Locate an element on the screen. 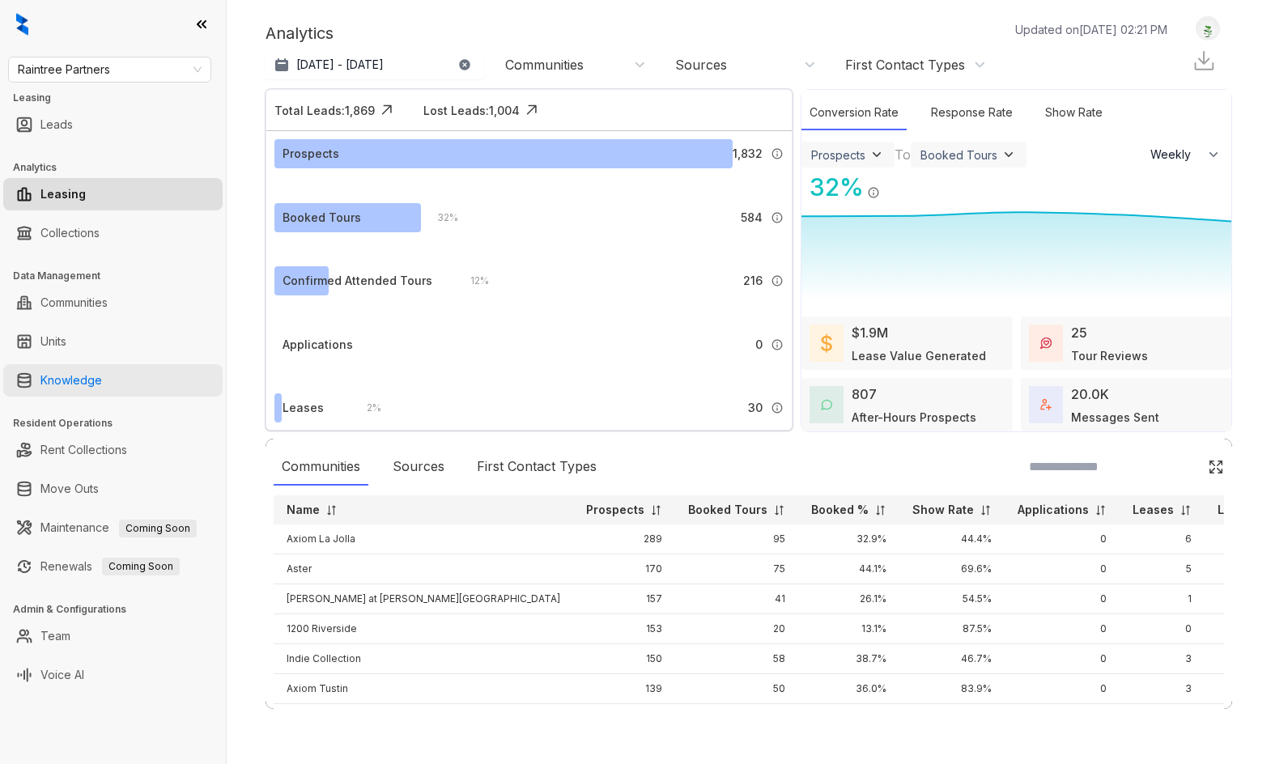 Image resolution: width=1271 pixels, height=764 pixels. a: Communities is located at coordinates (74, 303).